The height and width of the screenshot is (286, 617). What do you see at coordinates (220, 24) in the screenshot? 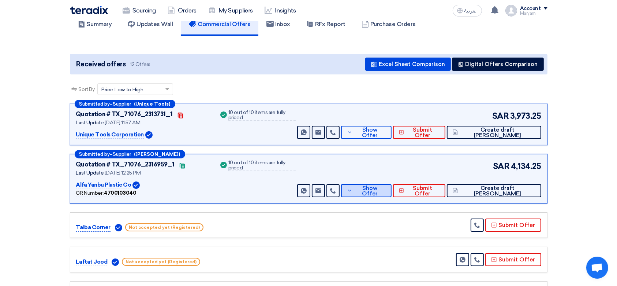
I see `h5: Commercial Offers` at bounding box center [220, 24].